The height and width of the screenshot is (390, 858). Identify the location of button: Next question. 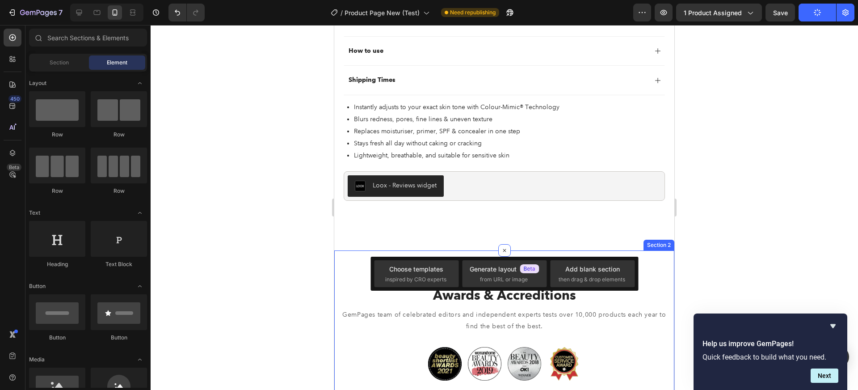
(825, 375).